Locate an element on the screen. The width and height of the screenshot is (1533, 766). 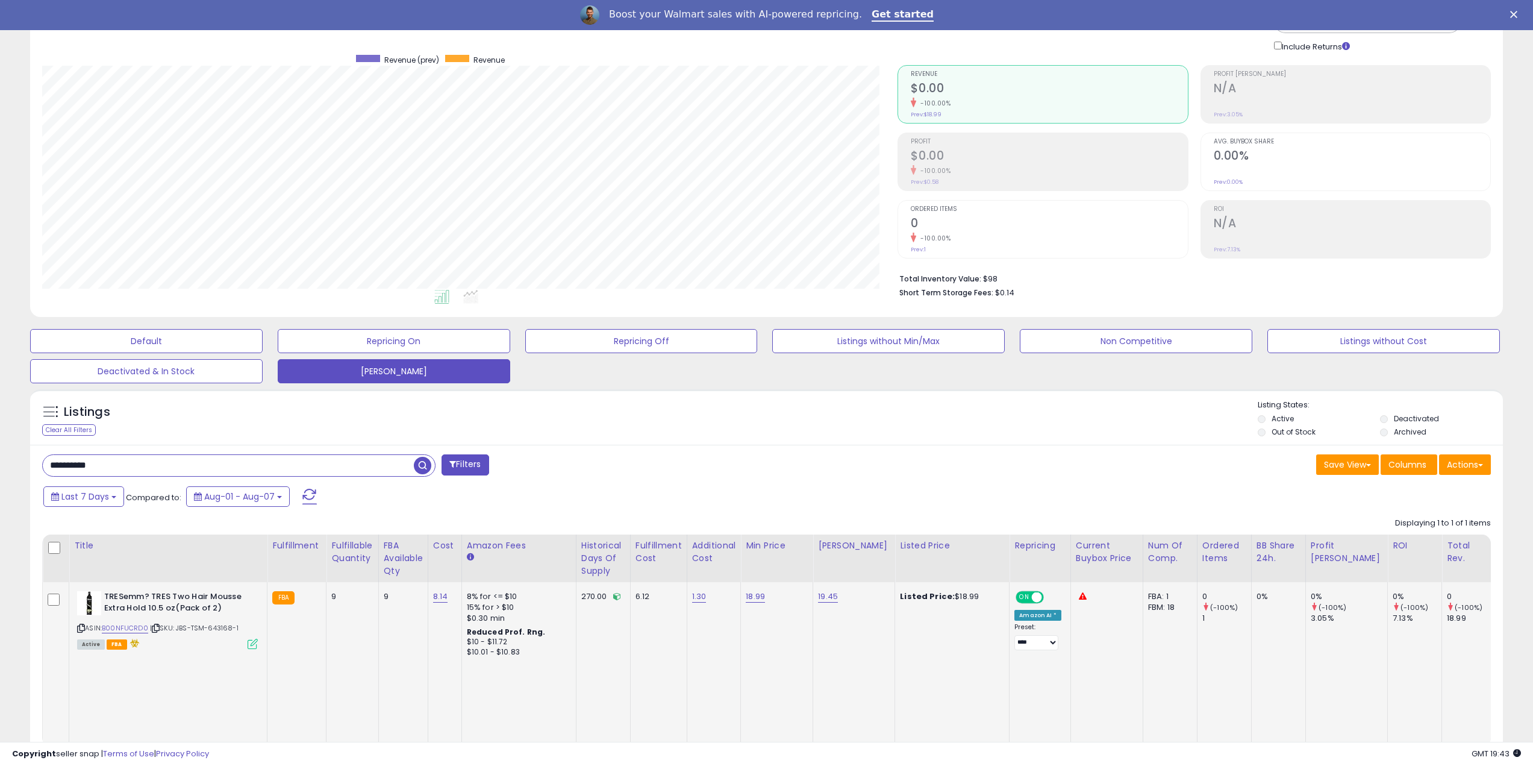
b: TRESemm? TRES Two Hair Mousse Extra Hold 10.5 oz(Pack of 2) is located at coordinates (177, 604).